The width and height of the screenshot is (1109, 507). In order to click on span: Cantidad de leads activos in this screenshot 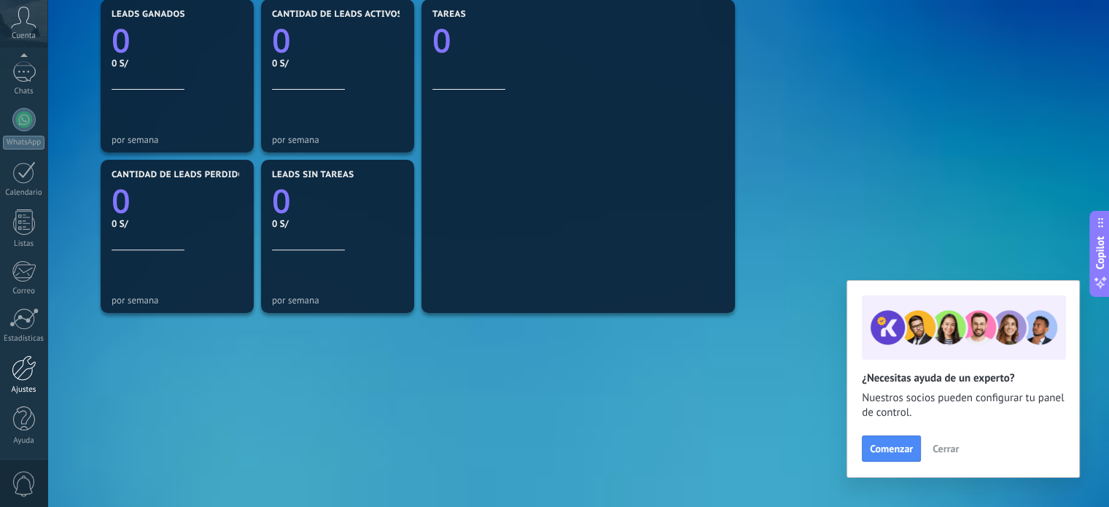, I will do `click(337, 15)`.